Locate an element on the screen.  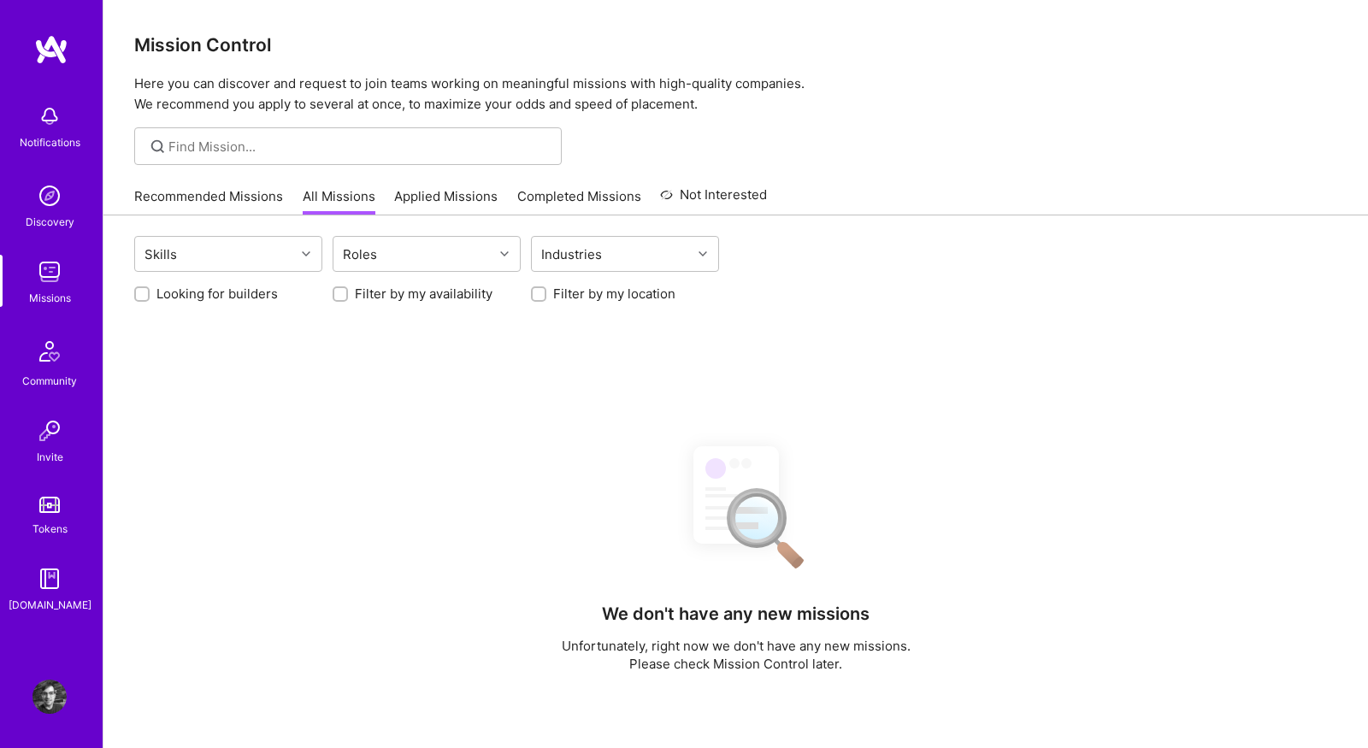
div: Missions is located at coordinates (50, 298).